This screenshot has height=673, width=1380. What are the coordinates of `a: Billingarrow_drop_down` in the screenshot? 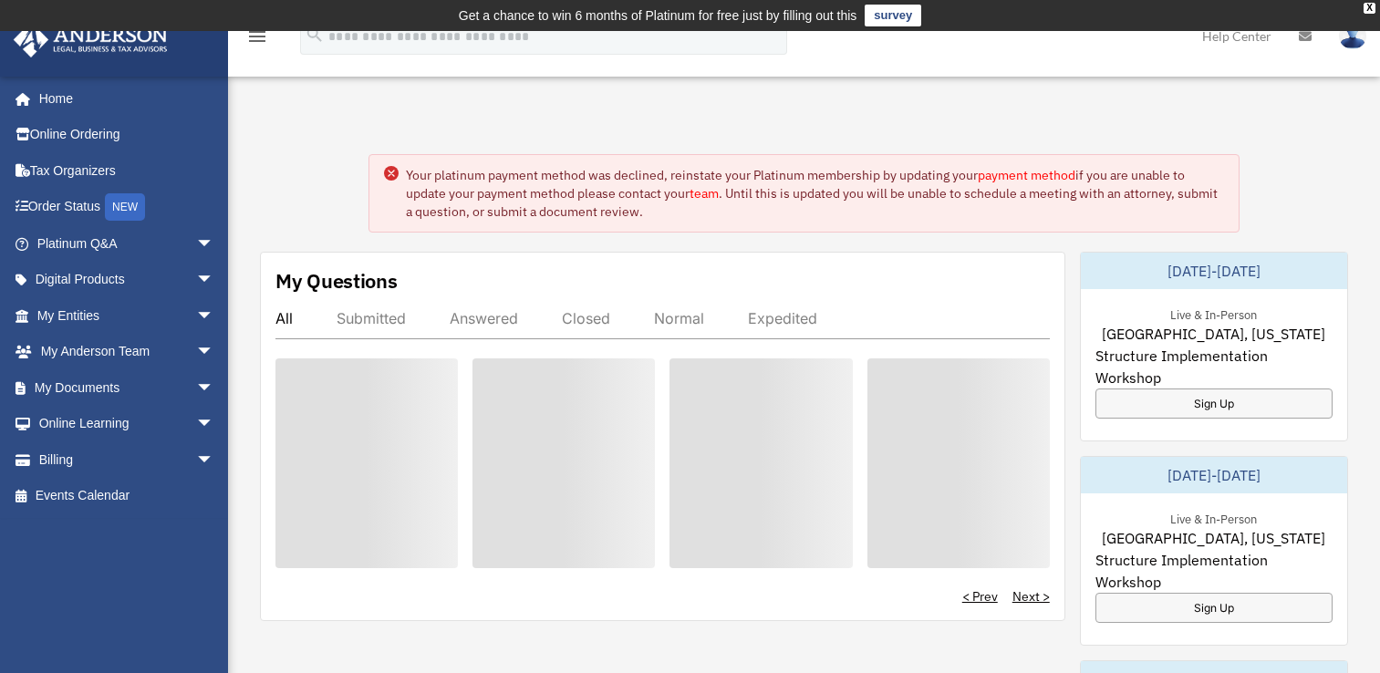 It's located at (127, 460).